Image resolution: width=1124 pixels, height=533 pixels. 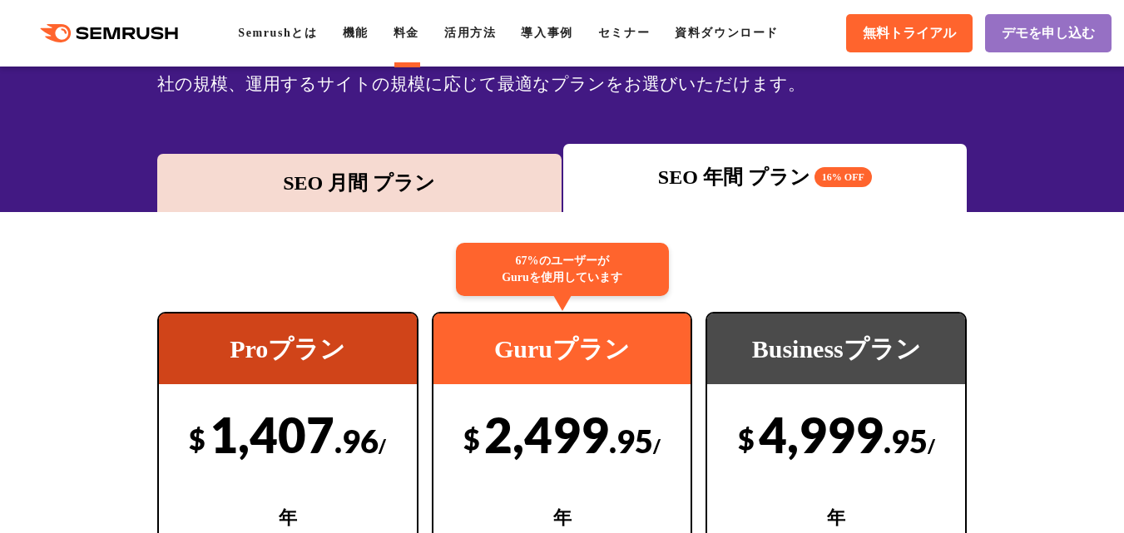 What do you see at coordinates (910, 33) in the screenshot?
I see `a: 無料トライアル` at bounding box center [910, 33].